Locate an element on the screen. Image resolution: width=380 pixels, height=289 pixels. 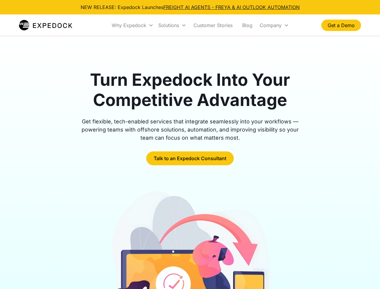
h1: Turn Expedock Into Your Competitive Advantage is located at coordinates (190, 90).